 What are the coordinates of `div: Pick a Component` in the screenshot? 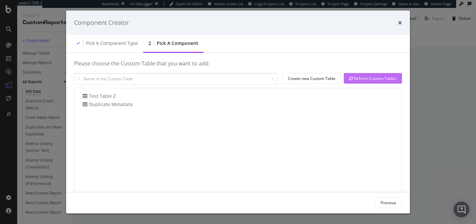 It's located at (177, 43).